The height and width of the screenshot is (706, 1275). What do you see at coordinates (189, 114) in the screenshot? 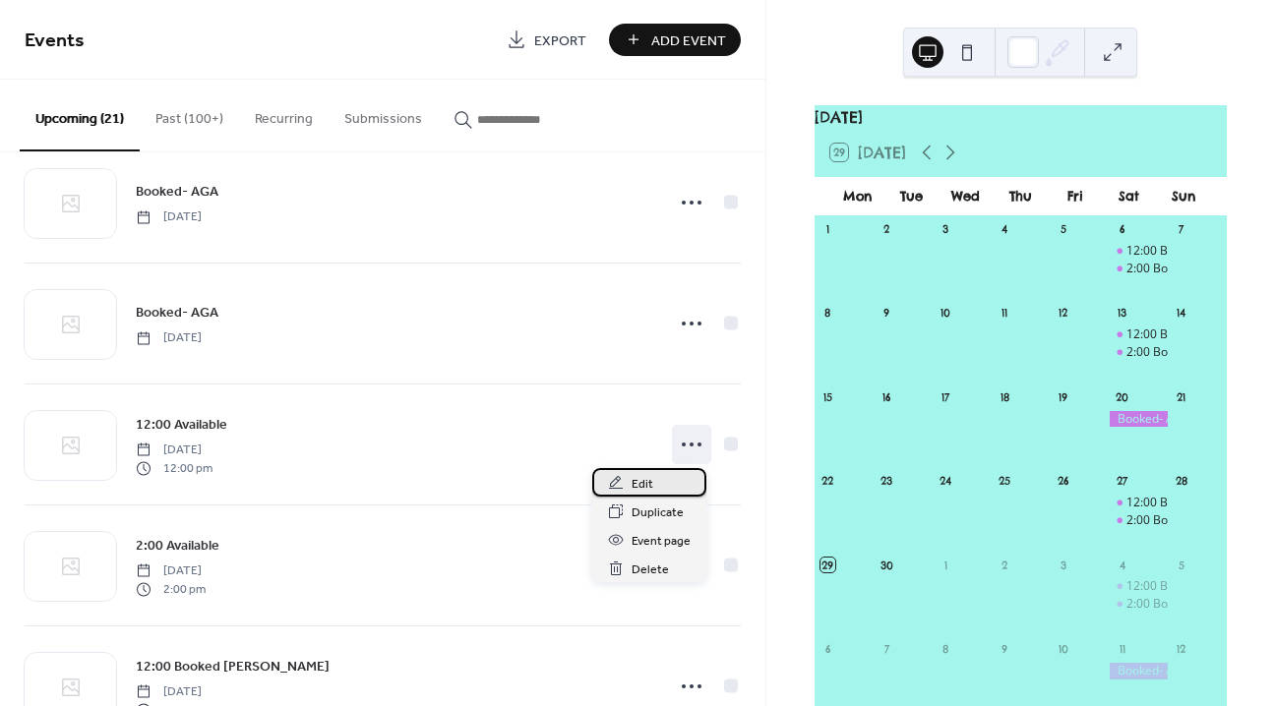
I see `button: Past (100+)` at bounding box center [189, 114].